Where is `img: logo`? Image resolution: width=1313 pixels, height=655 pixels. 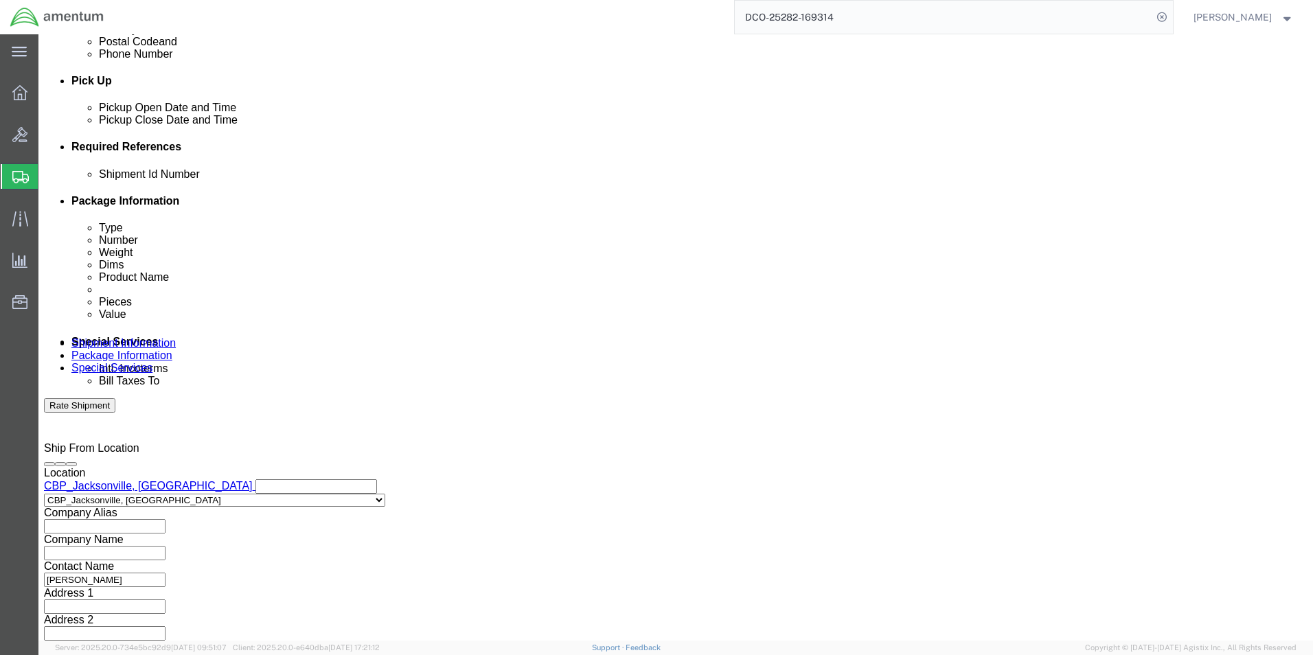
img: logo is located at coordinates (57, 17).